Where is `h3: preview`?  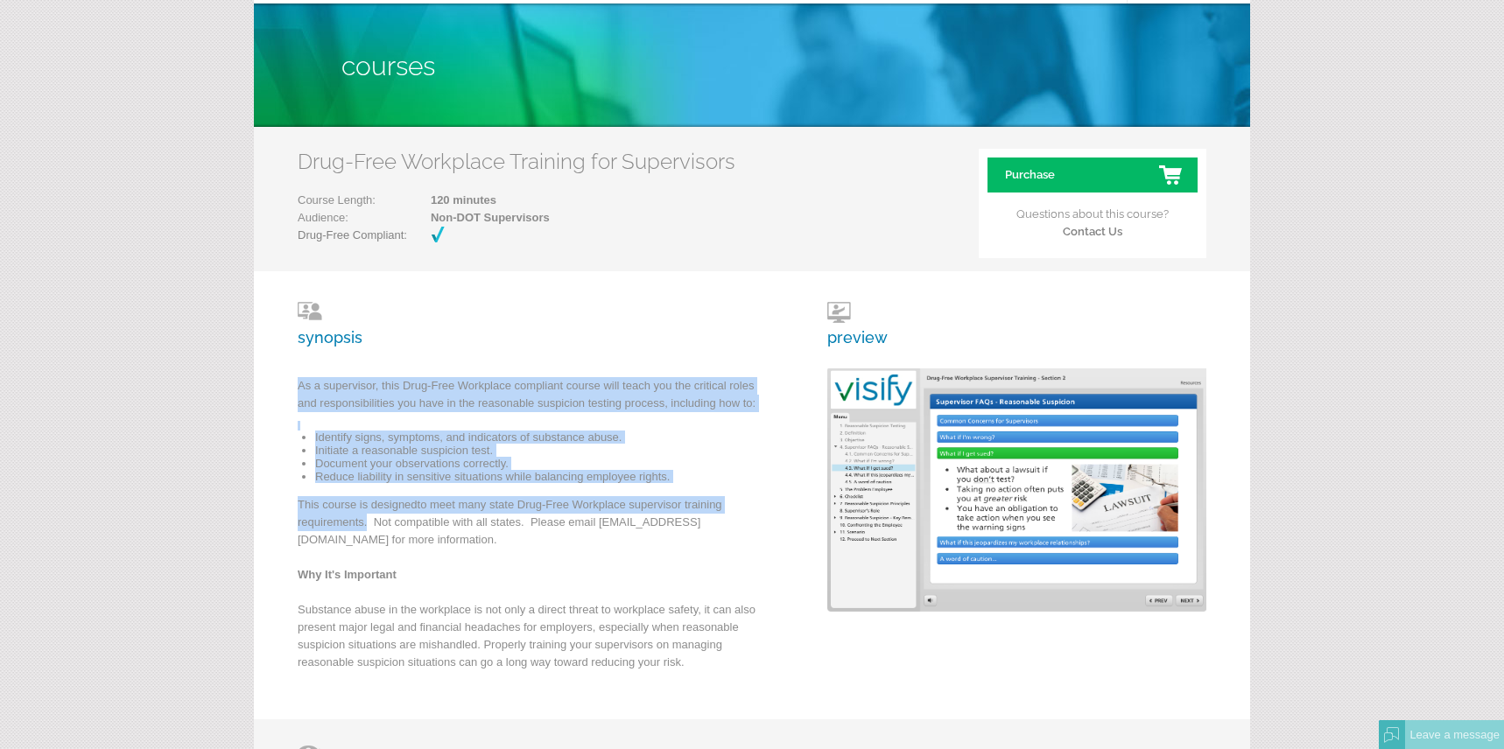 h3: preview is located at coordinates (857, 324).